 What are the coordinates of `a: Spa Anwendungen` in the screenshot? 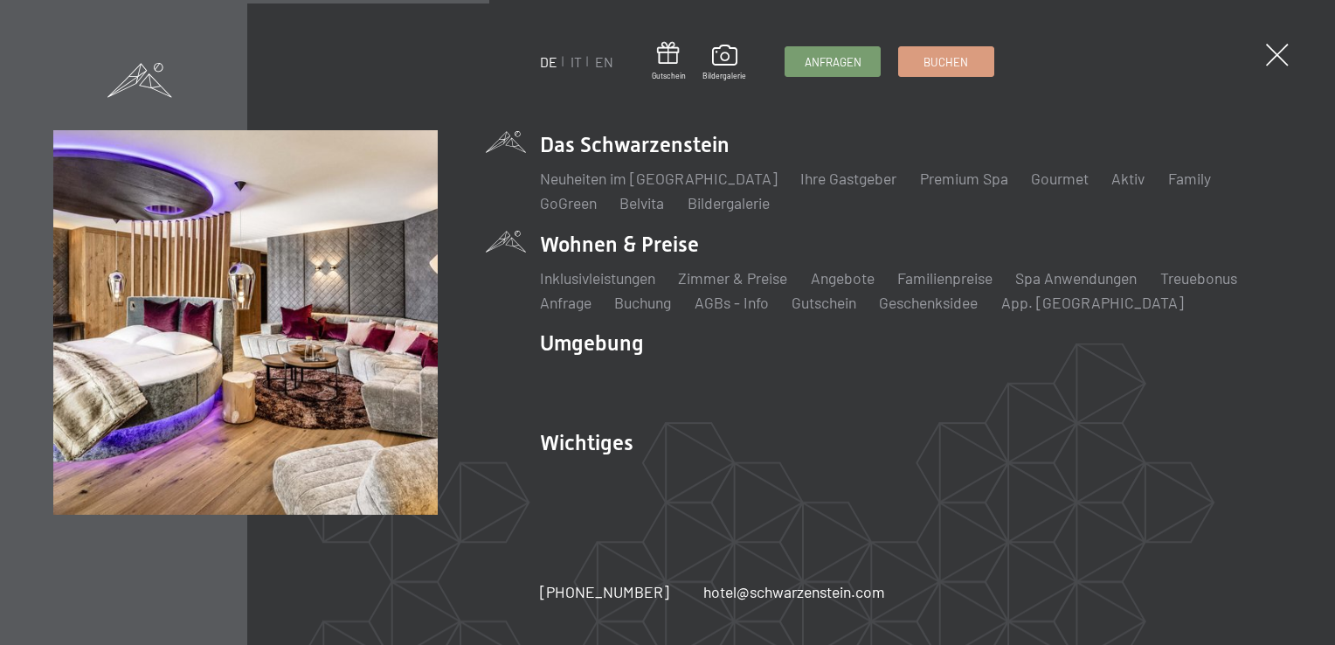 It's located at (1075, 278).